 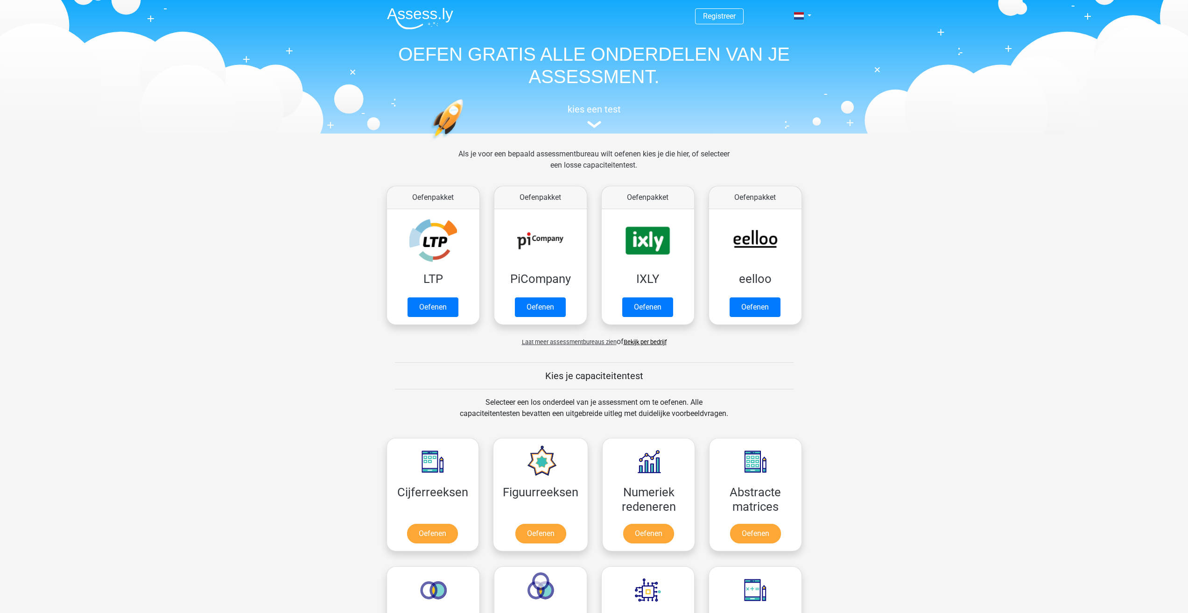 What do you see at coordinates (594, 124) in the screenshot?
I see `img: assessment` at bounding box center [594, 124].